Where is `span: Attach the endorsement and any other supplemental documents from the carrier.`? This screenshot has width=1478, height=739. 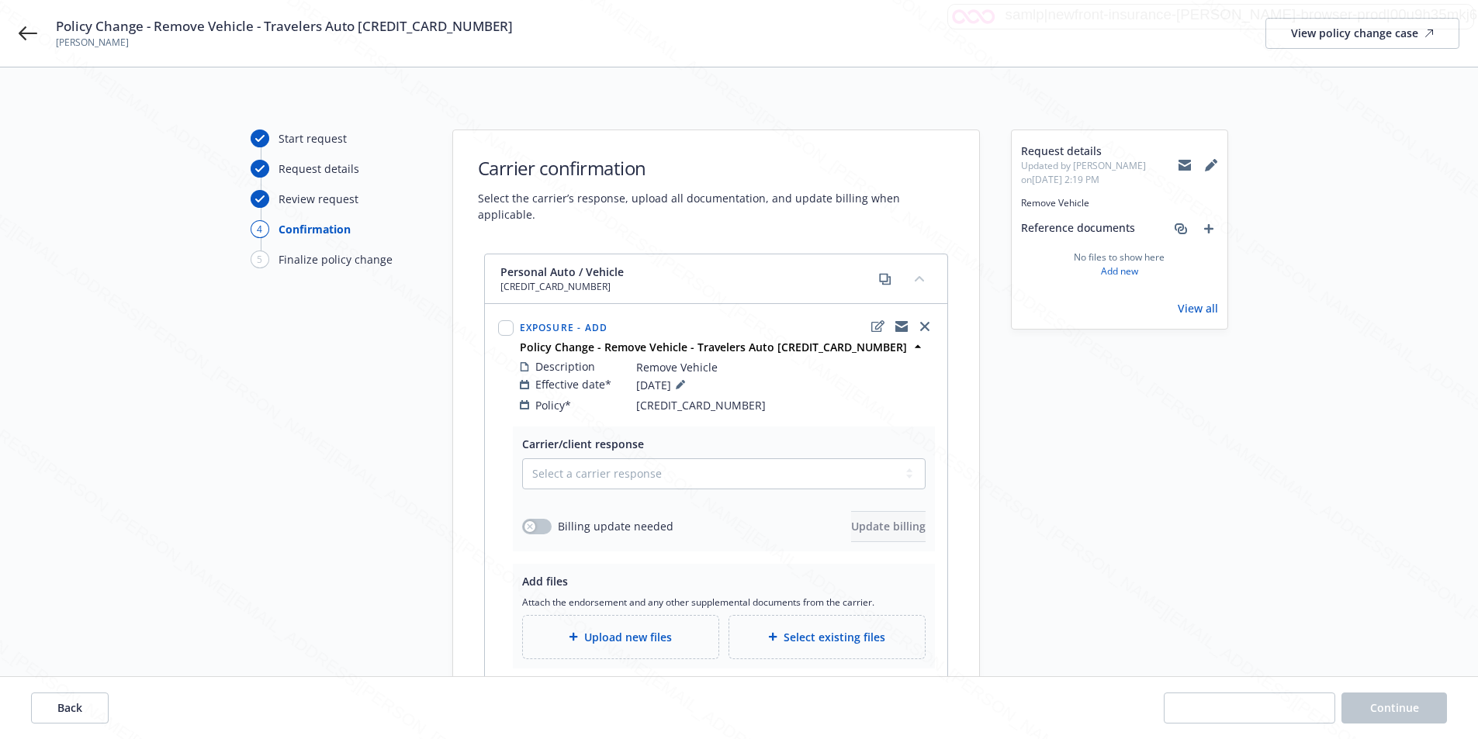 span: Attach the endorsement and any other supplemental documents from the carrier. is located at coordinates (724, 602).